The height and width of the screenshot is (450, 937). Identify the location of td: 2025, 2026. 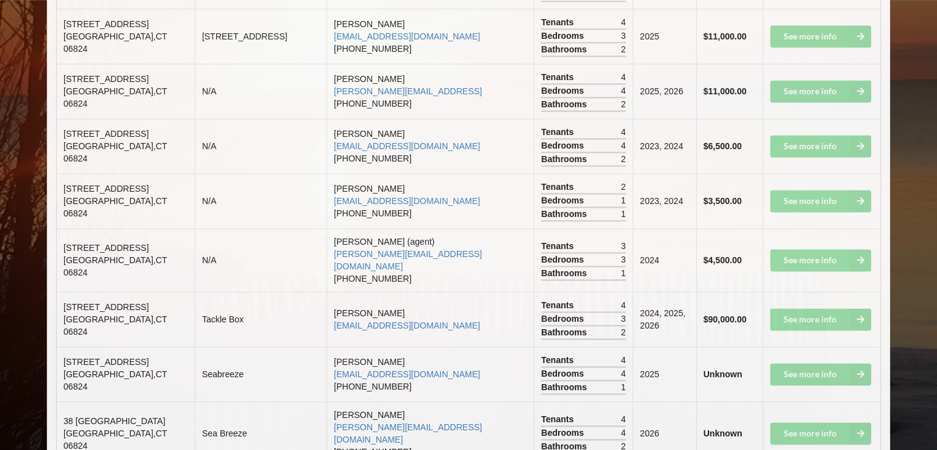
(664, 91).